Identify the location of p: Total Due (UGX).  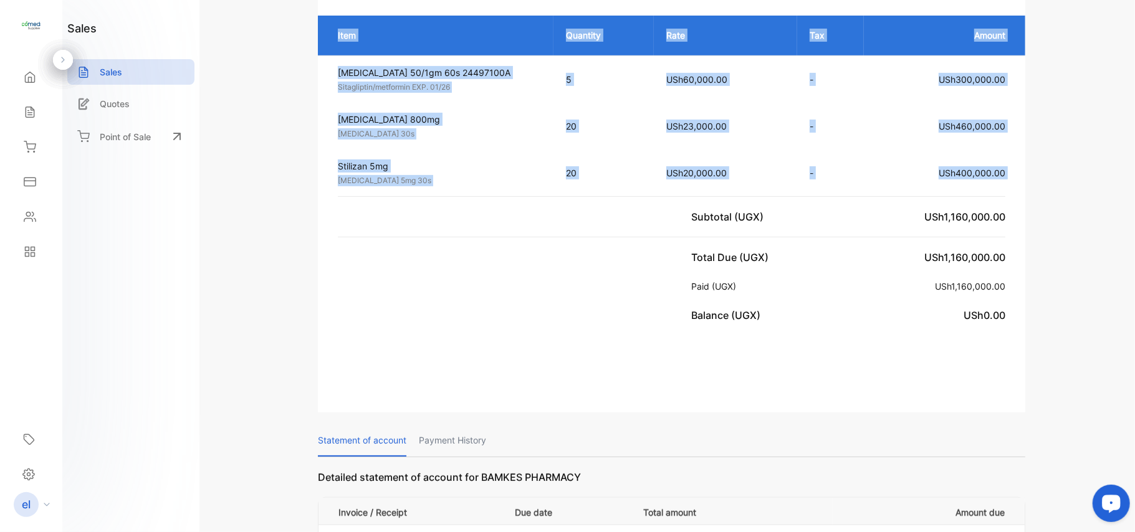
(733, 257).